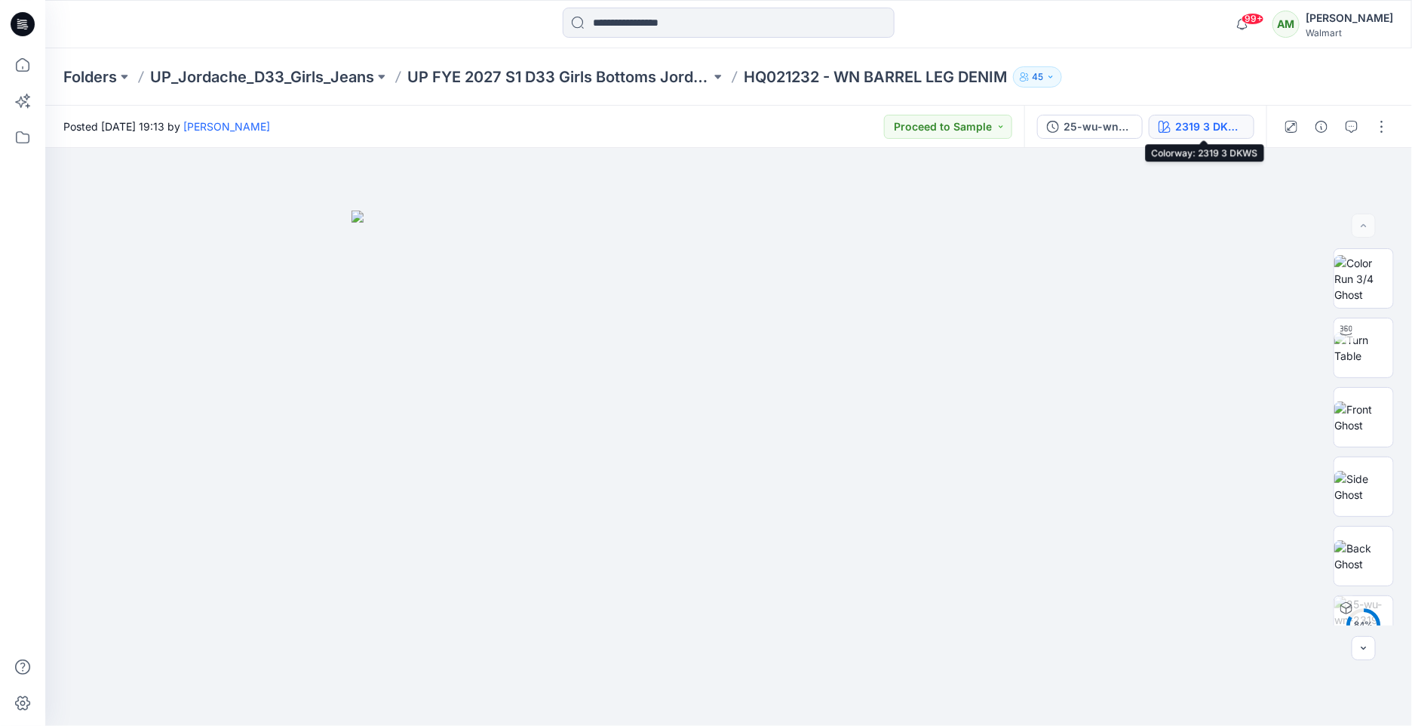 The width and height of the screenshot is (1412, 726). What do you see at coordinates (1364, 624) in the screenshot?
I see `div: 84 %` at bounding box center [1364, 624].